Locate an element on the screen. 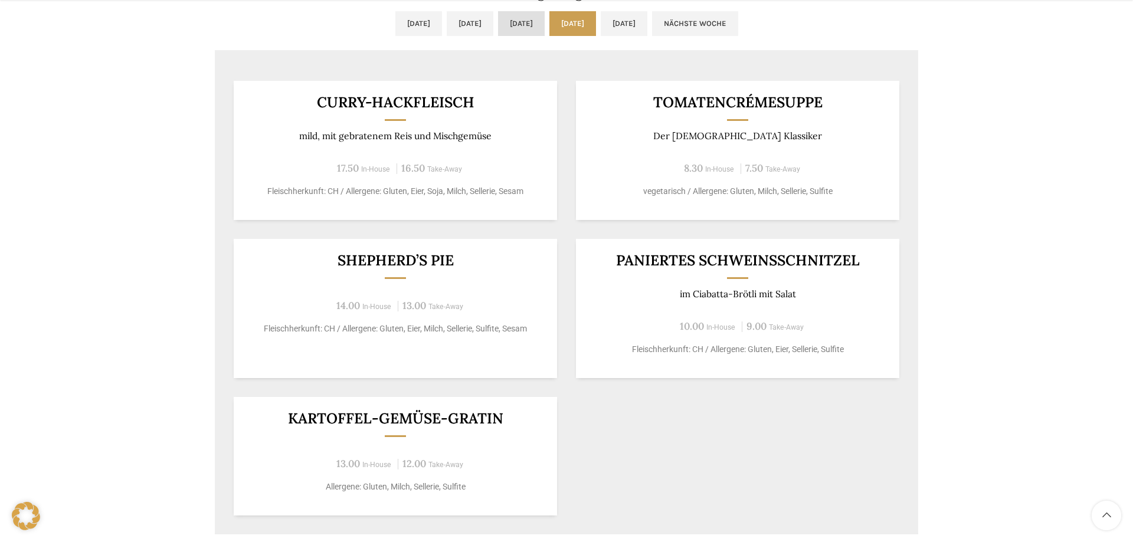  span: 10.00 is located at coordinates (691, 326).